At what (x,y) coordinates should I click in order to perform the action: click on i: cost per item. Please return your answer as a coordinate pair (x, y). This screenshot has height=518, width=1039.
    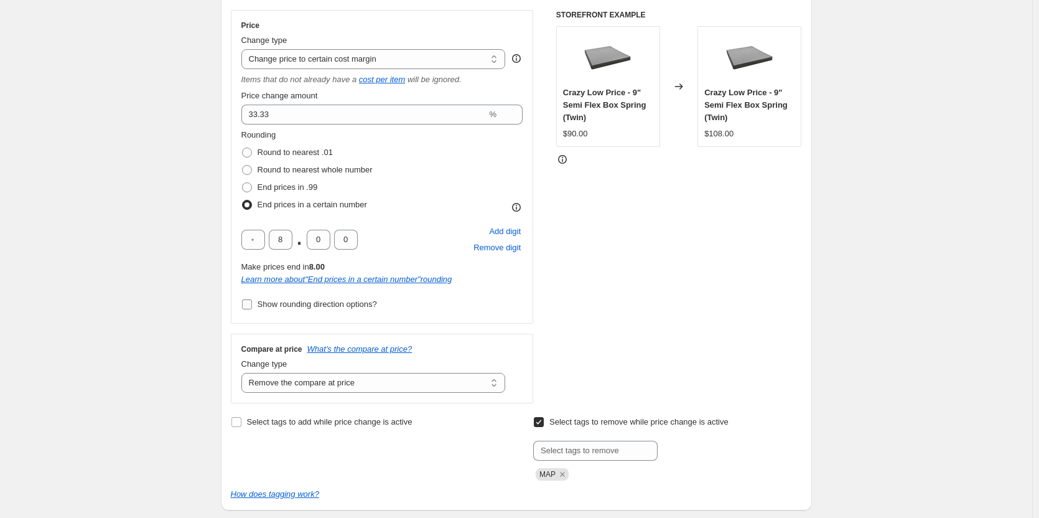
    Looking at the image, I should click on (382, 79).